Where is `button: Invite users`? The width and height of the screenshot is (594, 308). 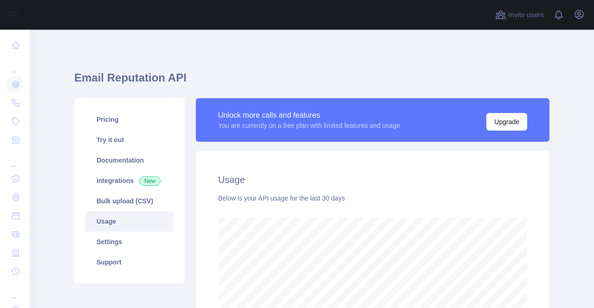 button: Invite users is located at coordinates (519, 15).